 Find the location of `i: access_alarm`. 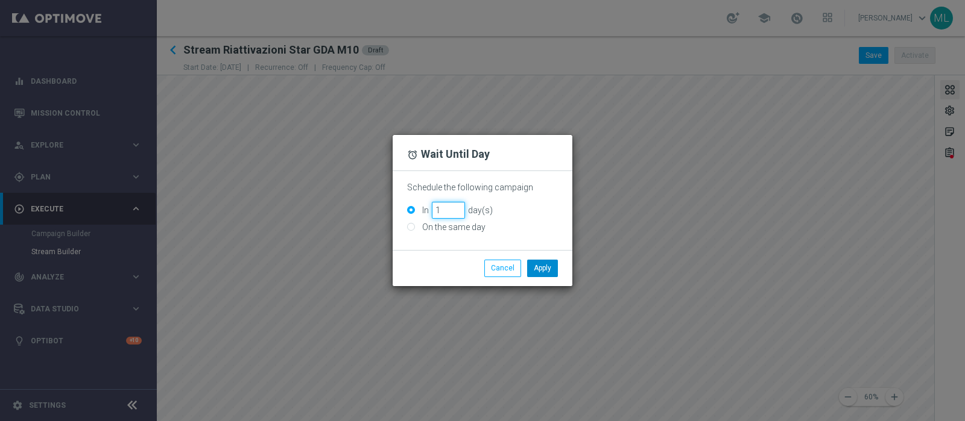

i: access_alarm is located at coordinates (412, 155).